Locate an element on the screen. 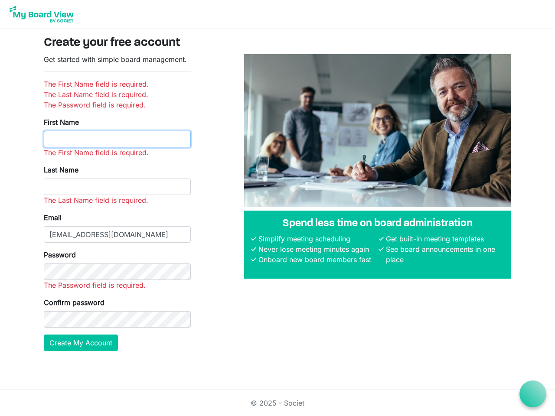 The height and width of the screenshot is (416, 555). li: Never lose meeting minutes again is located at coordinates (317, 249).